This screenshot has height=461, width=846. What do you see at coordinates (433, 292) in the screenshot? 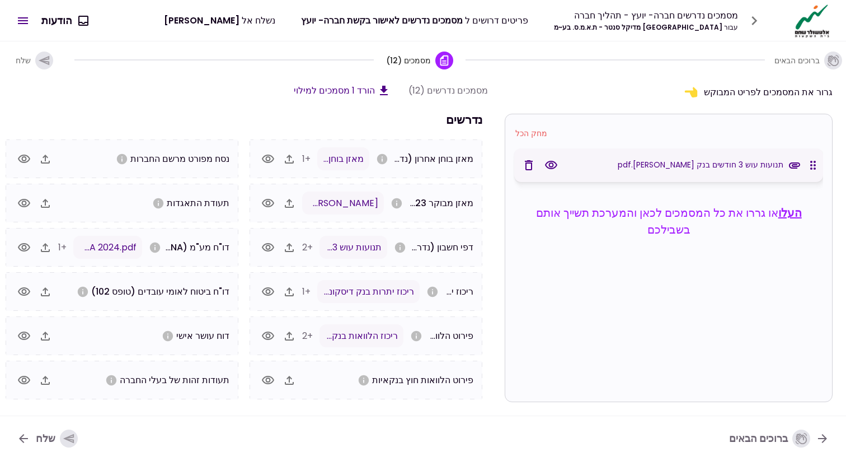
I see `svg: אנא העלו ריכוז יתרות עדכני בבנקים, בחברות אשראי חוץ בנקאיות ובחברות כרטיסי אשראי` at bounding box center [433, 292].